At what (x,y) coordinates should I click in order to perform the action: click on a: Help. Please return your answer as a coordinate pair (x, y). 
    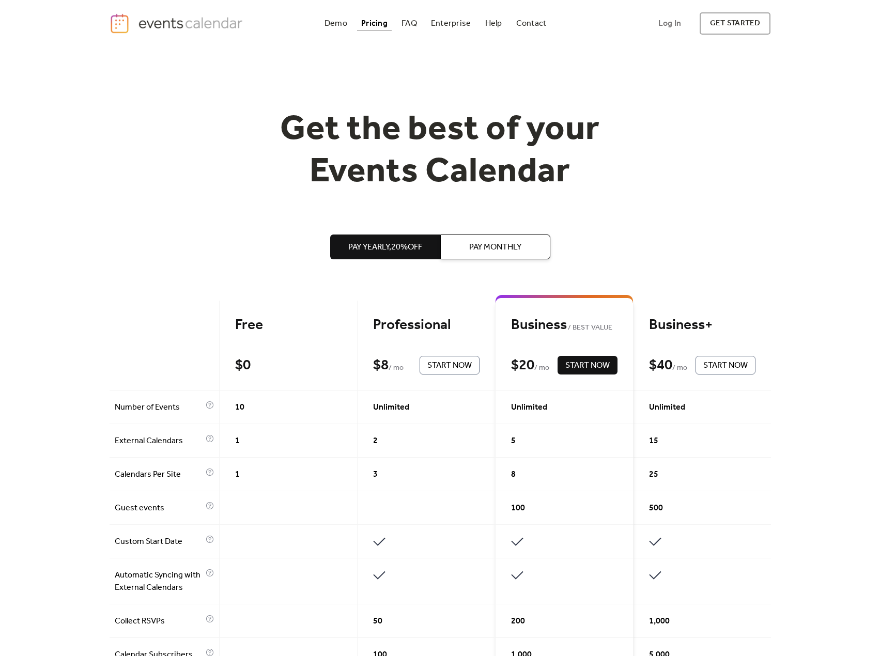
    Looking at the image, I should click on (493, 23).